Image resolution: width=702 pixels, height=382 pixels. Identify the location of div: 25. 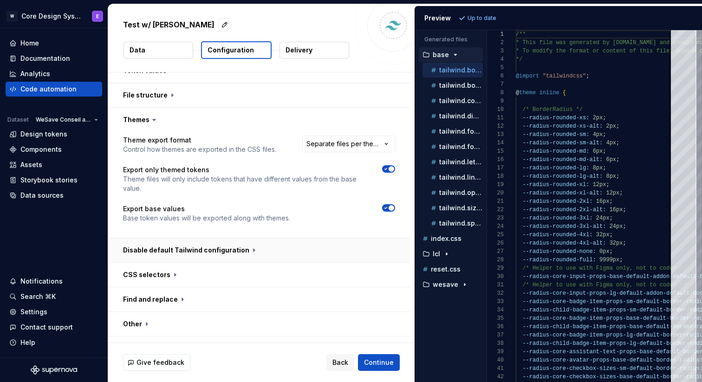
(496, 235).